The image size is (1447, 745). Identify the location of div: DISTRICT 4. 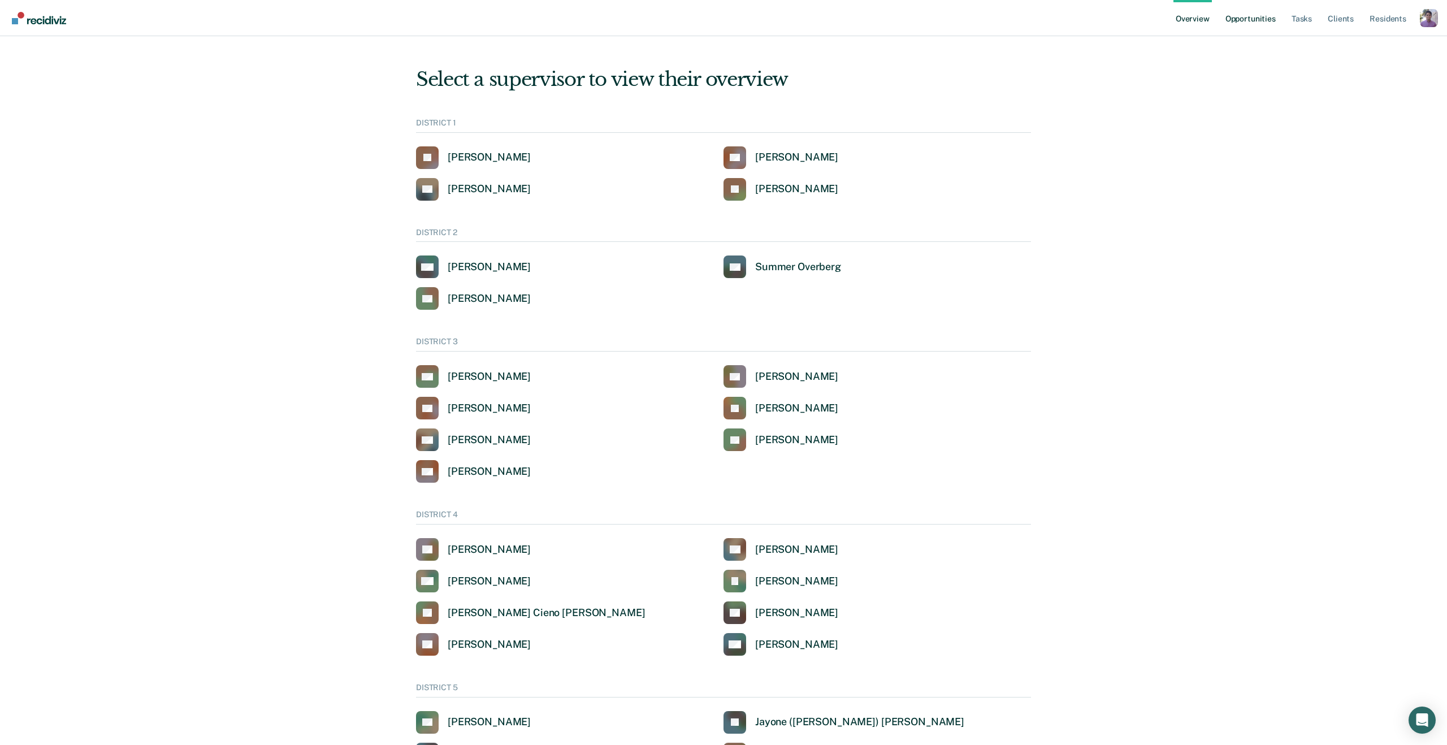
(724, 517).